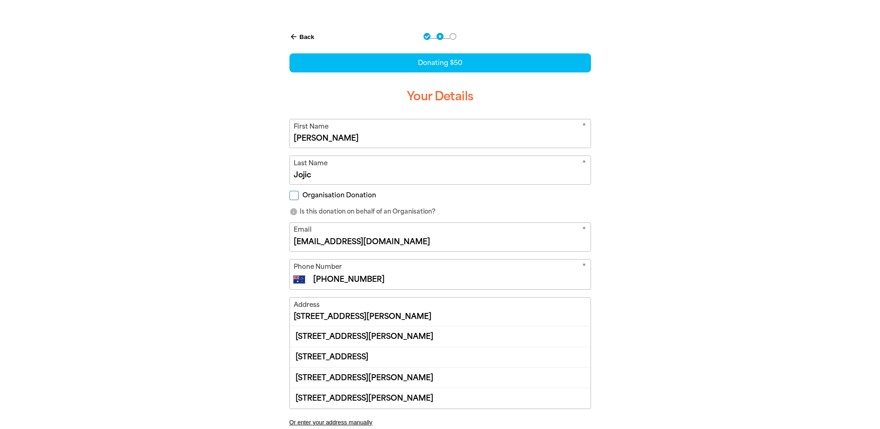 The width and height of the screenshot is (880, 429). Describe the element at coordinates (339, 195) in the screenshot. I see `span: Organisation Donation` at that location.